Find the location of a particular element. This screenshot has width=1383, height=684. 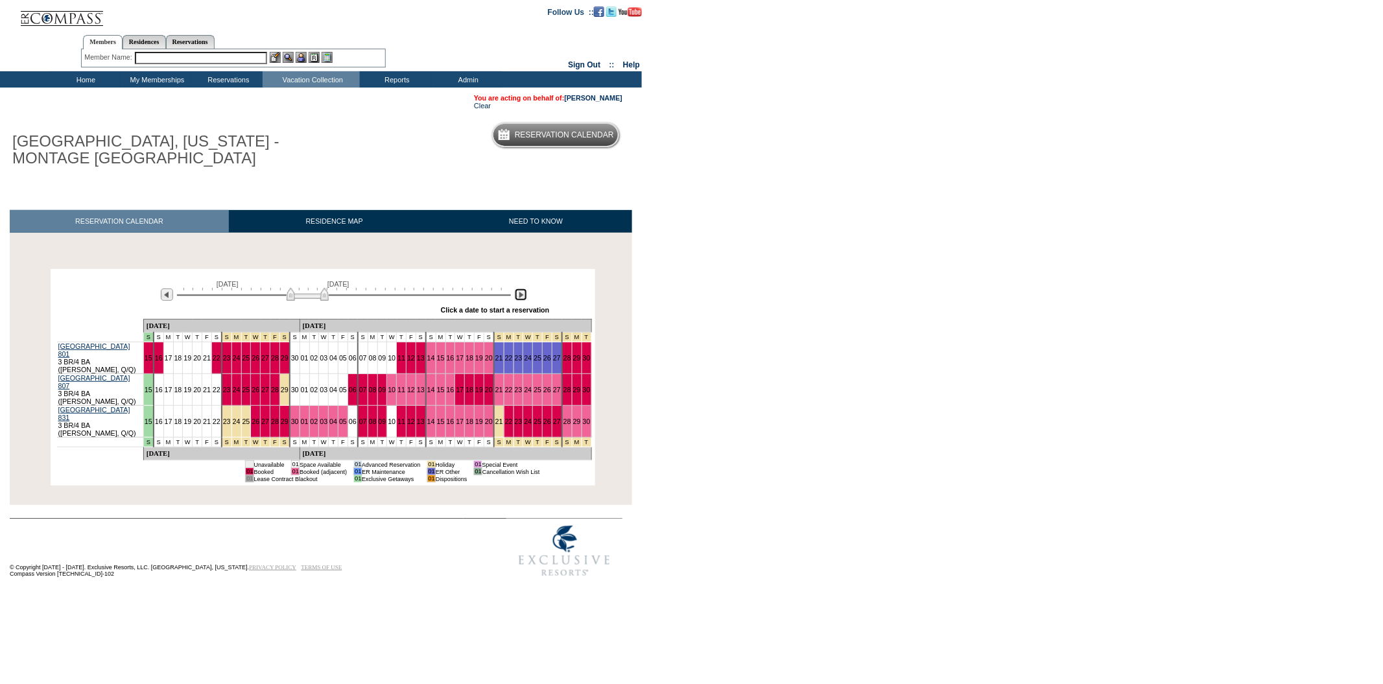

img: Impersonate is located at coordinates (301, 57).